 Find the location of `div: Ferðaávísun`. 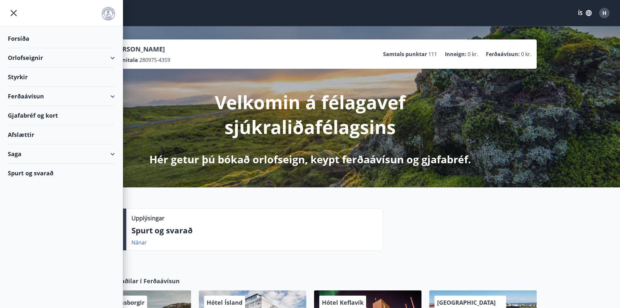

div: Ferðaávísun is located at coordinates (61, 96).